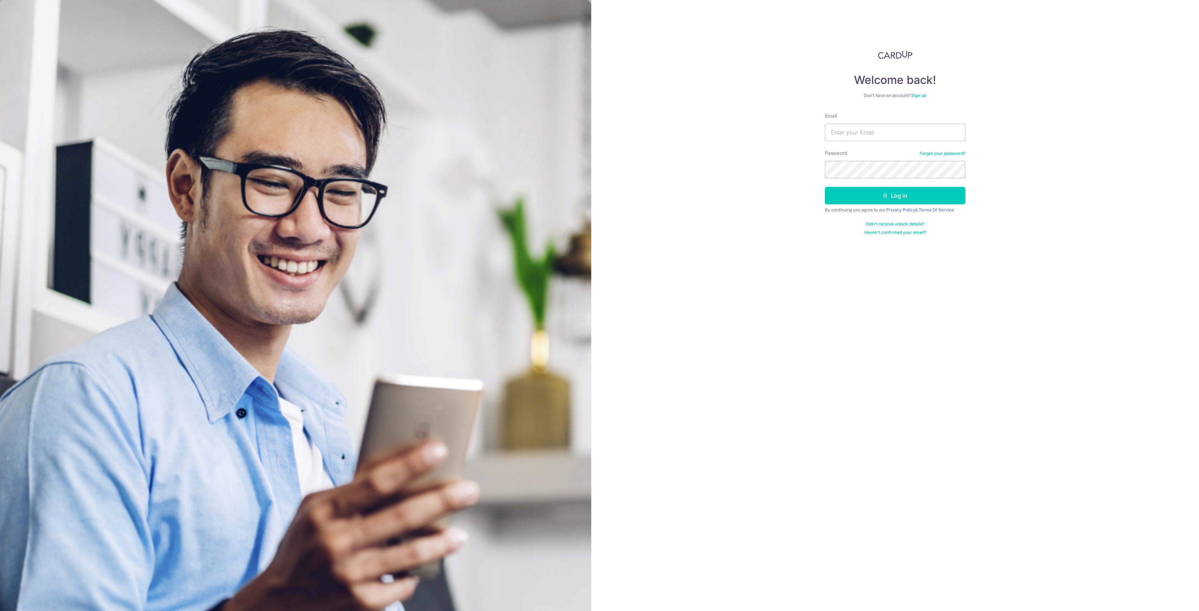 The width and height of the screenshot is (1199, 611). I want to click on div: Don’t have an account?, so click(895, 96).